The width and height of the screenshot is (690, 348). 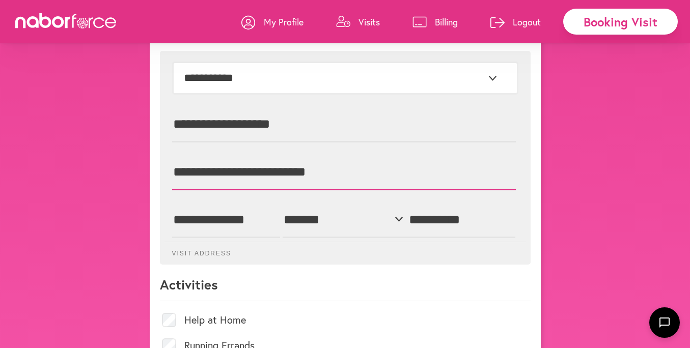 What do you see at coordinates (284, 22) in the screenshot?
I see `p: My Profile` at bounding box center [284, 22].